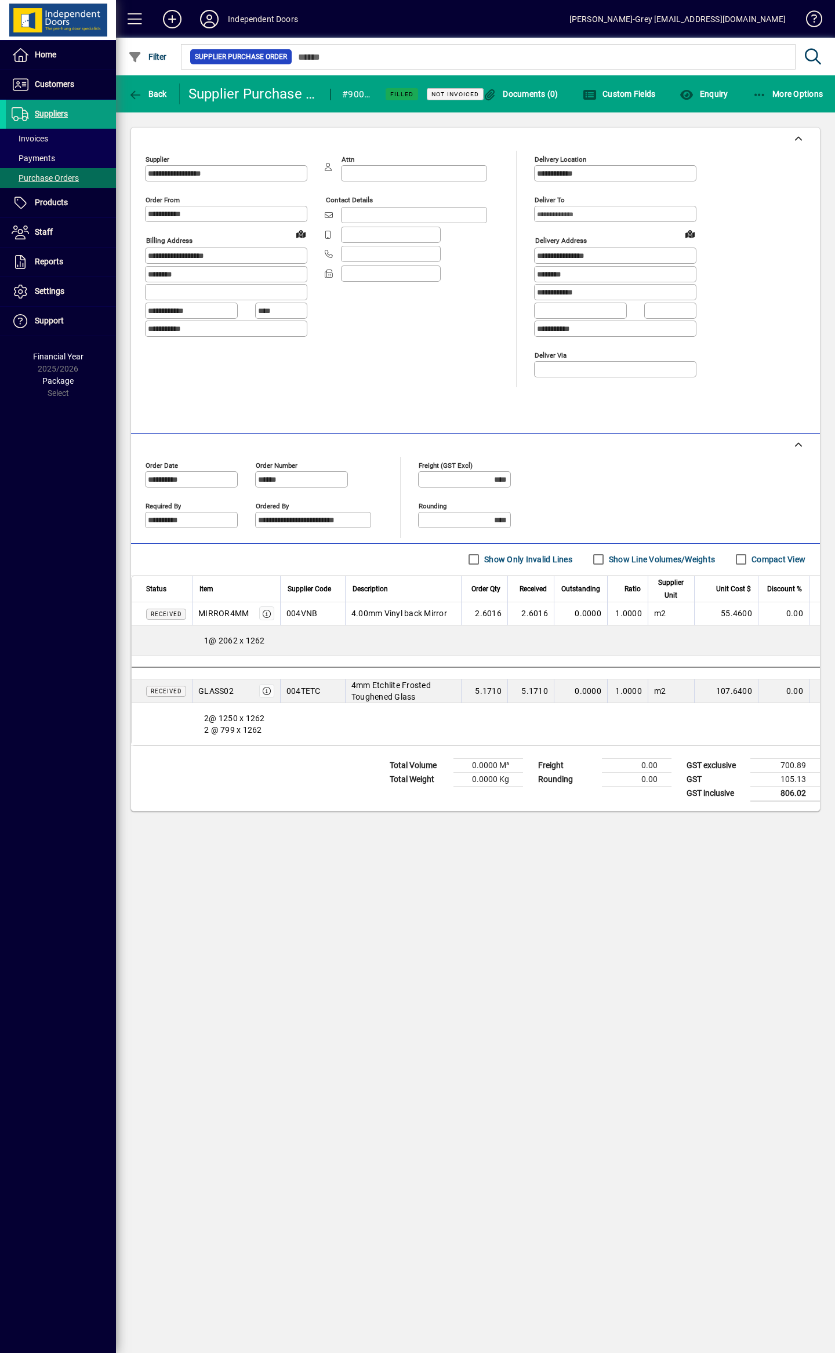 The image size is (835, 1353). What do you see at coordinates (61, 232) in the screenshot?
I see `a: Staff` at bounding box center [61, 232].